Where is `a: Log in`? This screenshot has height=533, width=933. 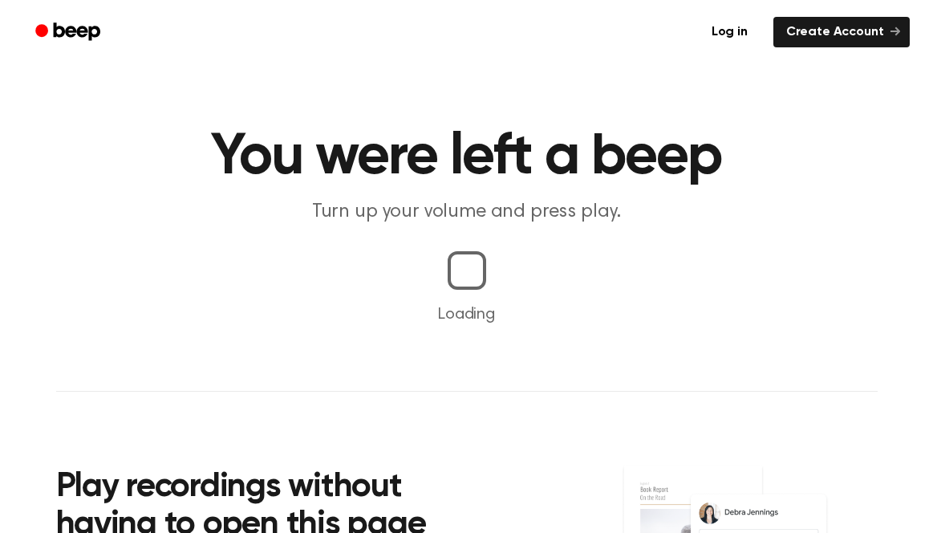 a: Log in is located at coordinates (729, 32).